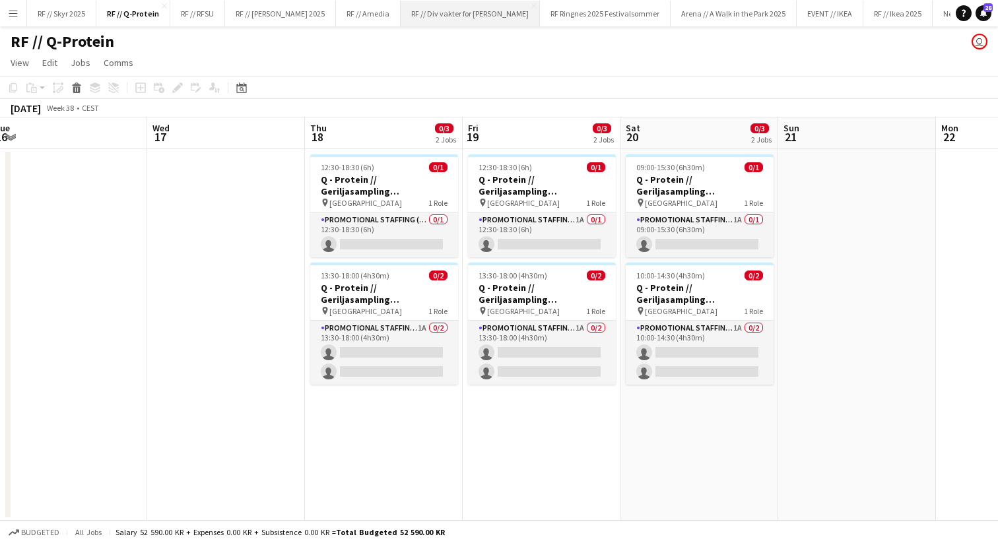  Describe the element at coordinates (318, 137) in the screenshot. I see `span: 18` at that location.